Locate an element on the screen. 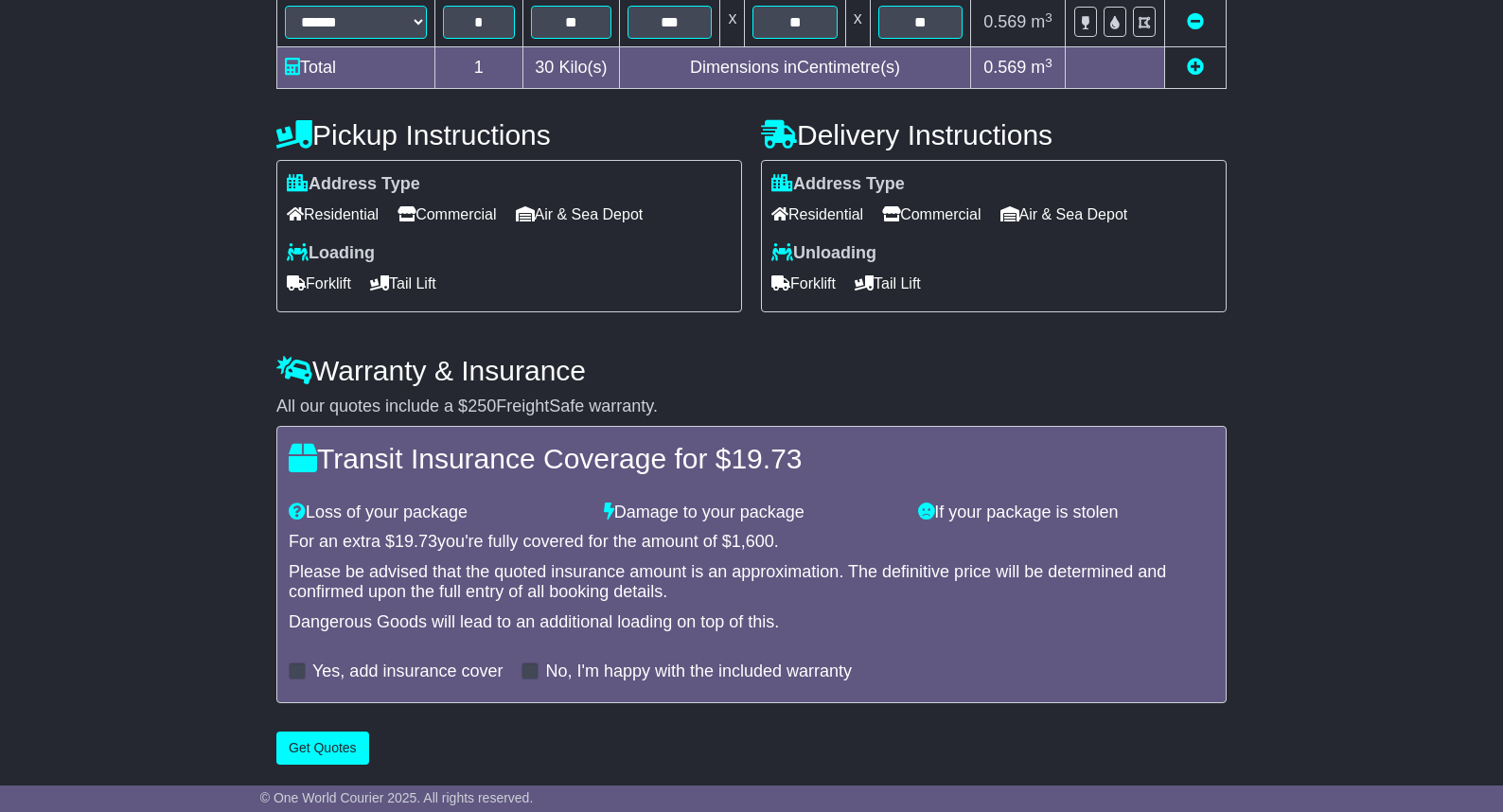 This screenshot has height=812, width=1503. label: No, I'm happy with the included warranty is located at coordinates (699, 673).